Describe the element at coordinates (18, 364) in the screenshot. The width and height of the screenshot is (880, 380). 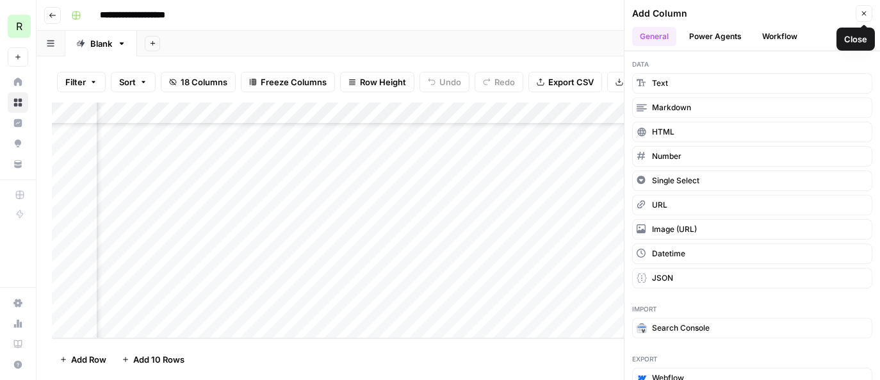
I see `button: Help + Support` at that location.